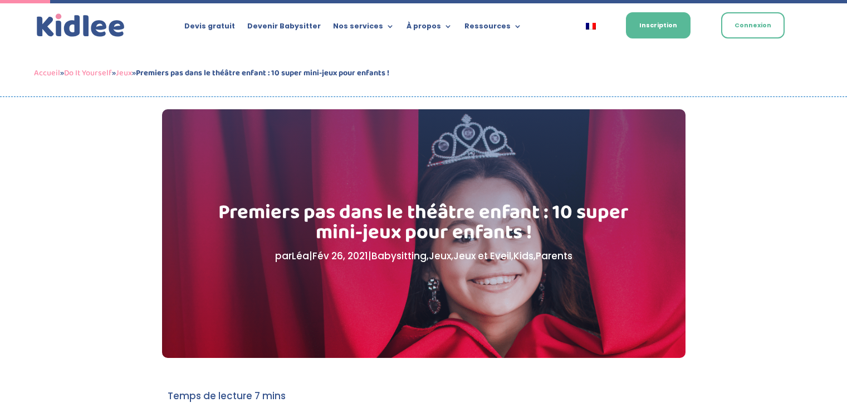  Describe the element at coordinates (300, 256) in the screenshot. I see `a: Léa` at that location.